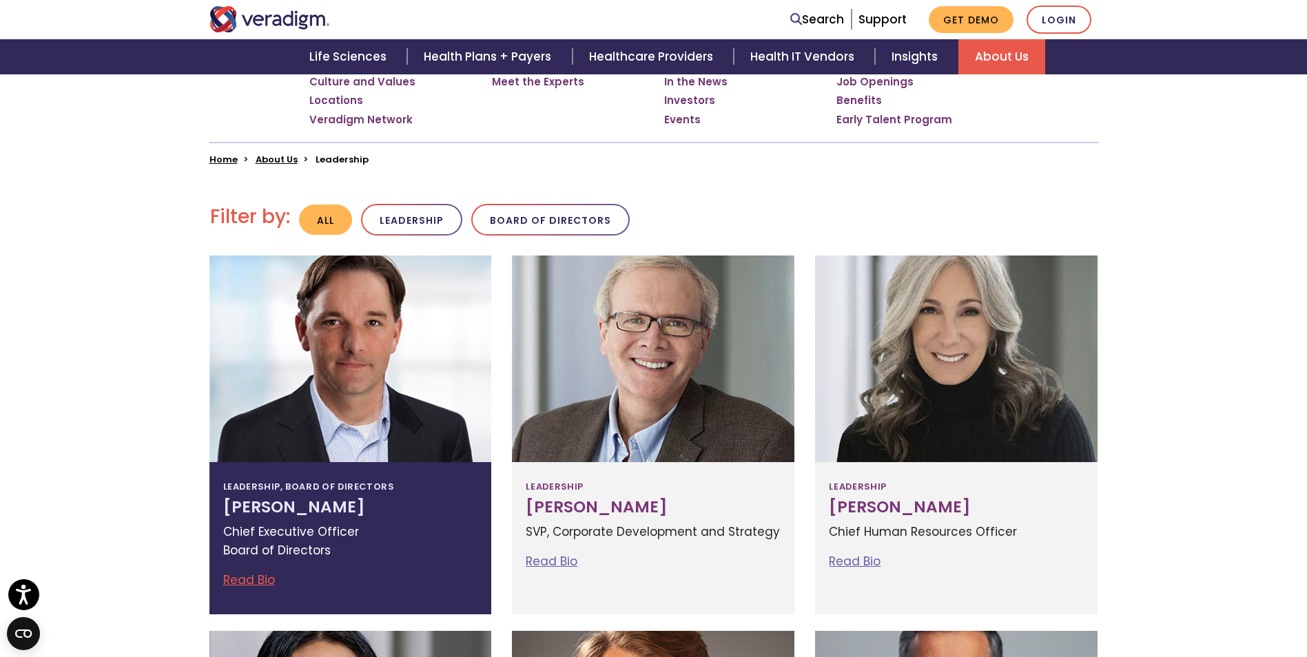  I want to click on a: Search, so click(817, 19).